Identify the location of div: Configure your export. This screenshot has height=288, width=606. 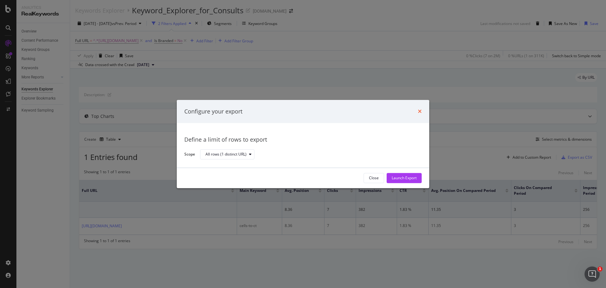
(213, 111).